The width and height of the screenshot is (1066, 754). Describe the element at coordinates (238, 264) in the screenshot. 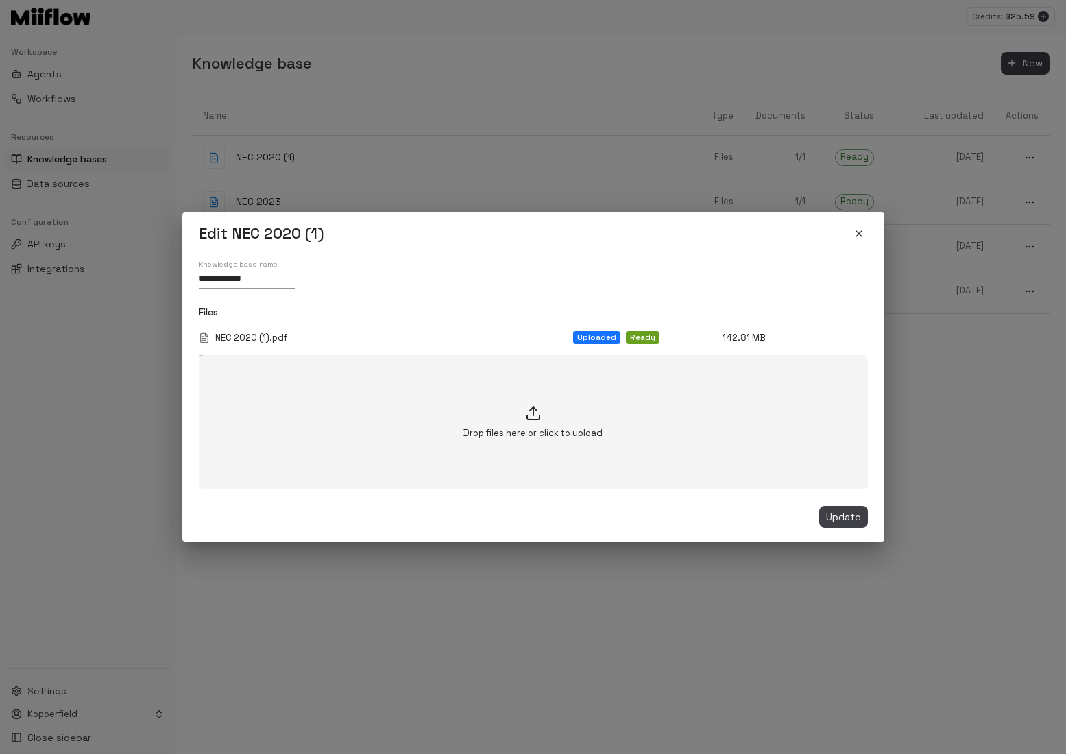

I see `label: Knowledge base name` at that location.